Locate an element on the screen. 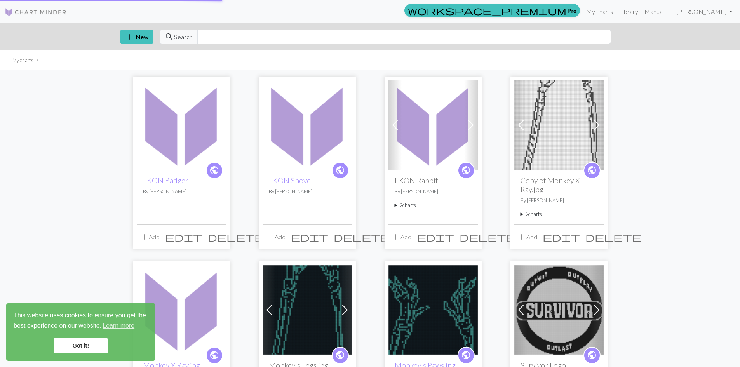 This screenshot has width=740, height=367. a: Library is located at coordinates (628, 12).